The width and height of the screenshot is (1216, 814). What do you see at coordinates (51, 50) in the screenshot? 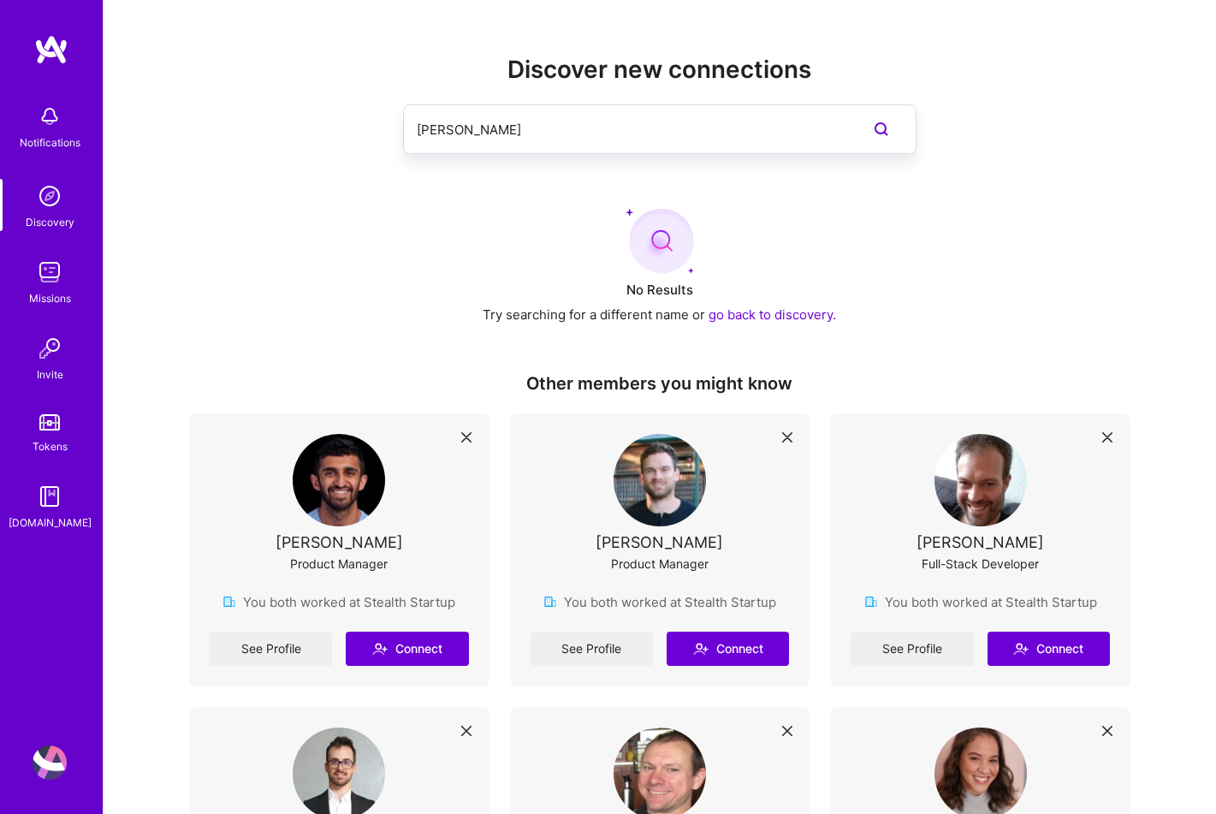
I see `img: logo` at bounding box center [51, 50].